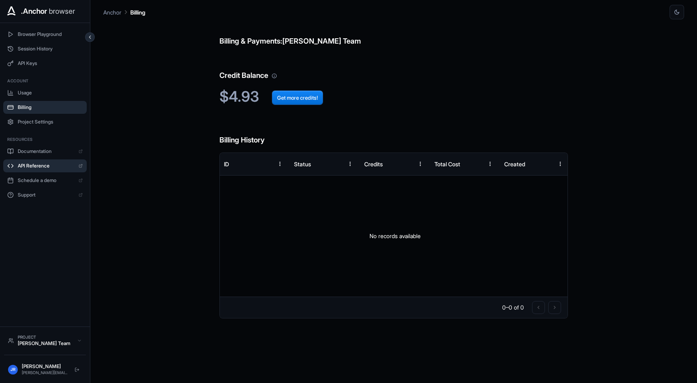  What do you see at coordinates (274, 76) in the screenshot?
I see `svg: Your credit balance will be consumed as you use the API. Visit the usage page to view a breakdown...` at bounding box center [274, 76].